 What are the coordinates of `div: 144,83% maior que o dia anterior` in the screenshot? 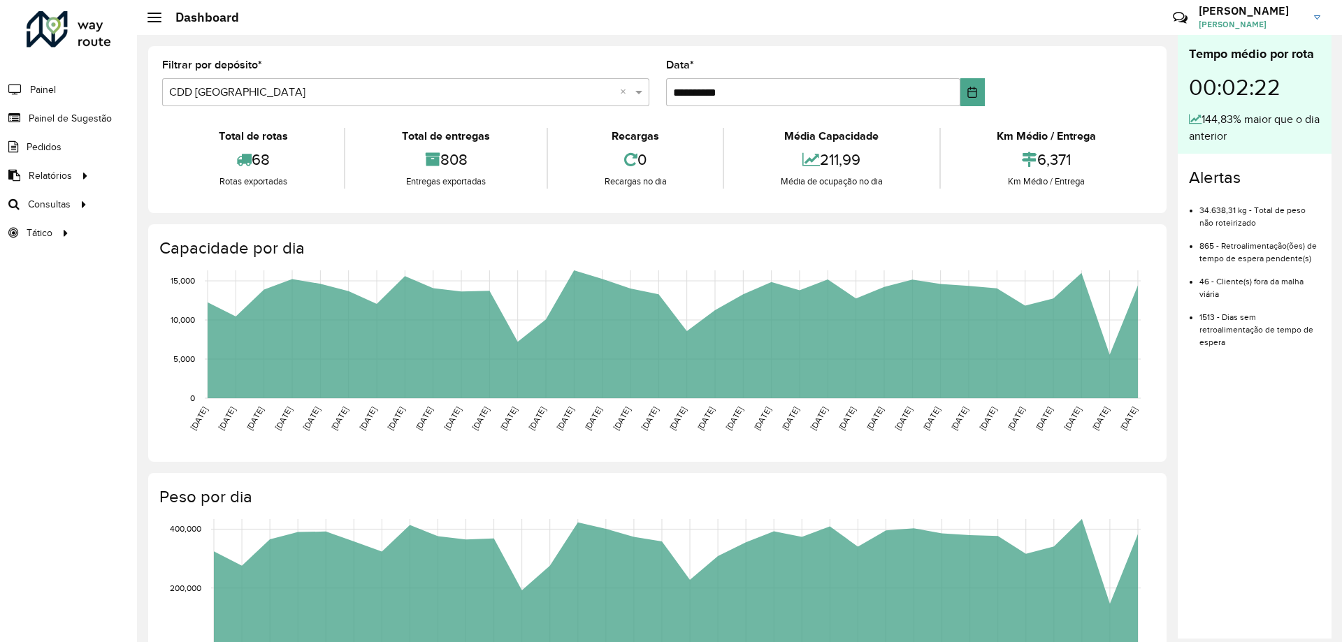 It's located at (1255, 128).